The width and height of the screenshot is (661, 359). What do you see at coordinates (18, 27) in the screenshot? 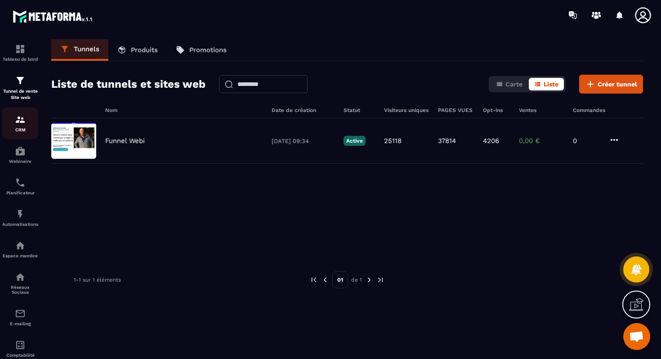
I see `img: website_grey.svg` at bounding box center [18, 27].